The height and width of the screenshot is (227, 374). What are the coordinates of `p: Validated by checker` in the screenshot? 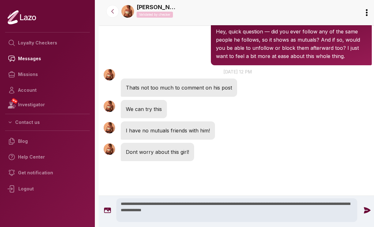 It's located at (154, 15).